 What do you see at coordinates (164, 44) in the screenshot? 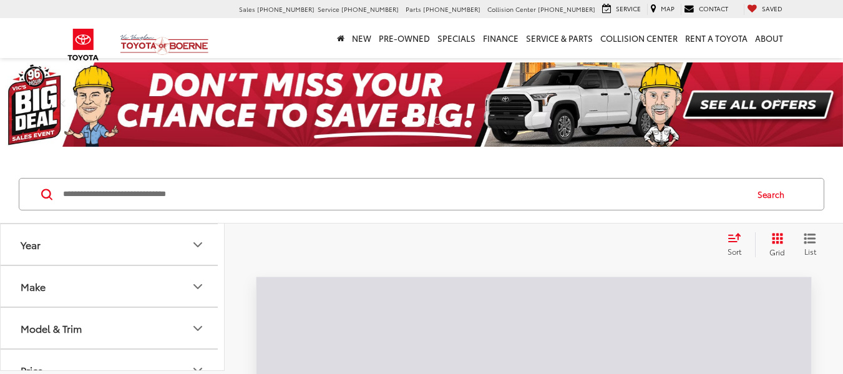
I see `img: Vic Vaughan Toyota of Boerne` at bounding box center [164, 44].